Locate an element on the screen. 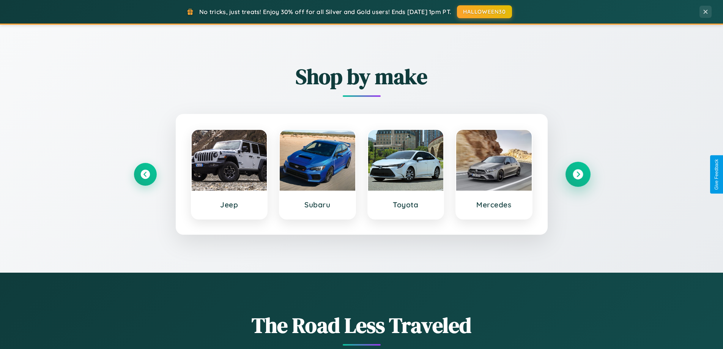  h2: Shop by make is located at coordinates (362, 76).